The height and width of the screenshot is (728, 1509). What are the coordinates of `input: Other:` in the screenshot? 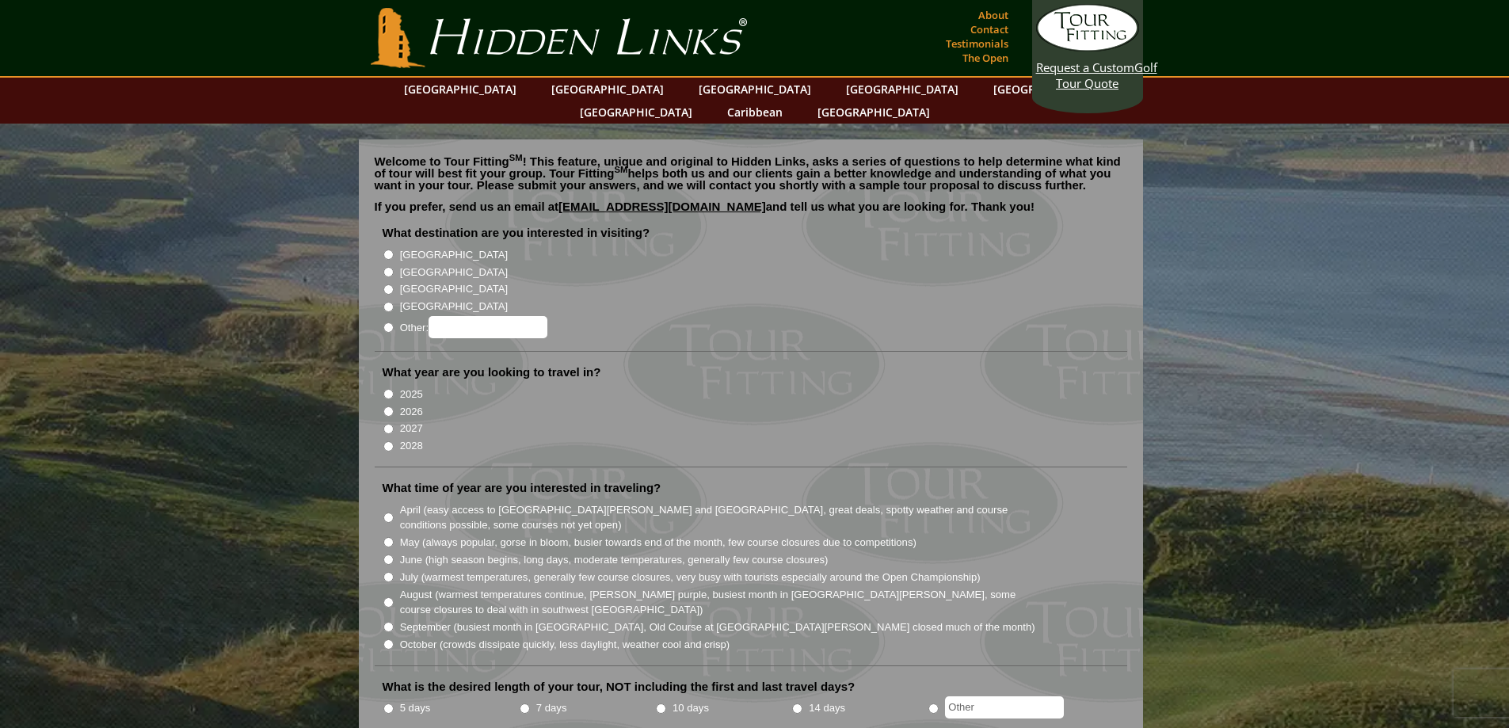 It's located at (488, 327).